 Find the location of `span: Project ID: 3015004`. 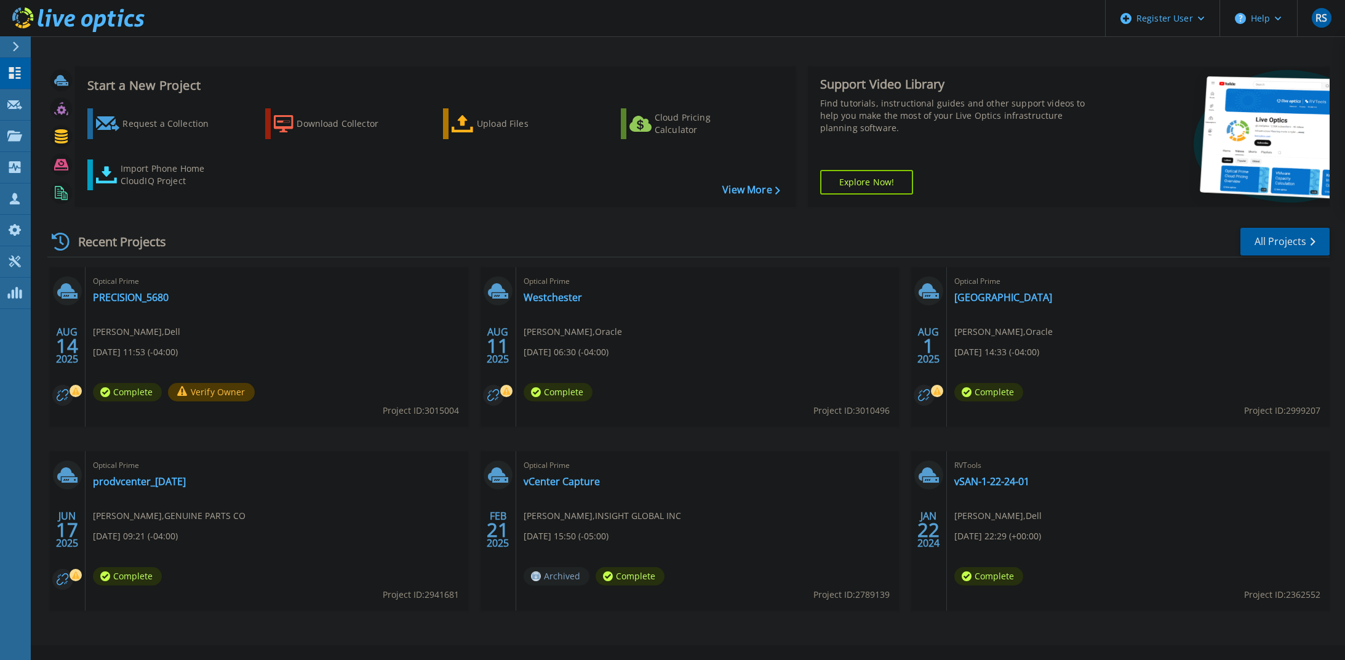

span: Project ID: 3015004 is located at coordinates (421, 410).